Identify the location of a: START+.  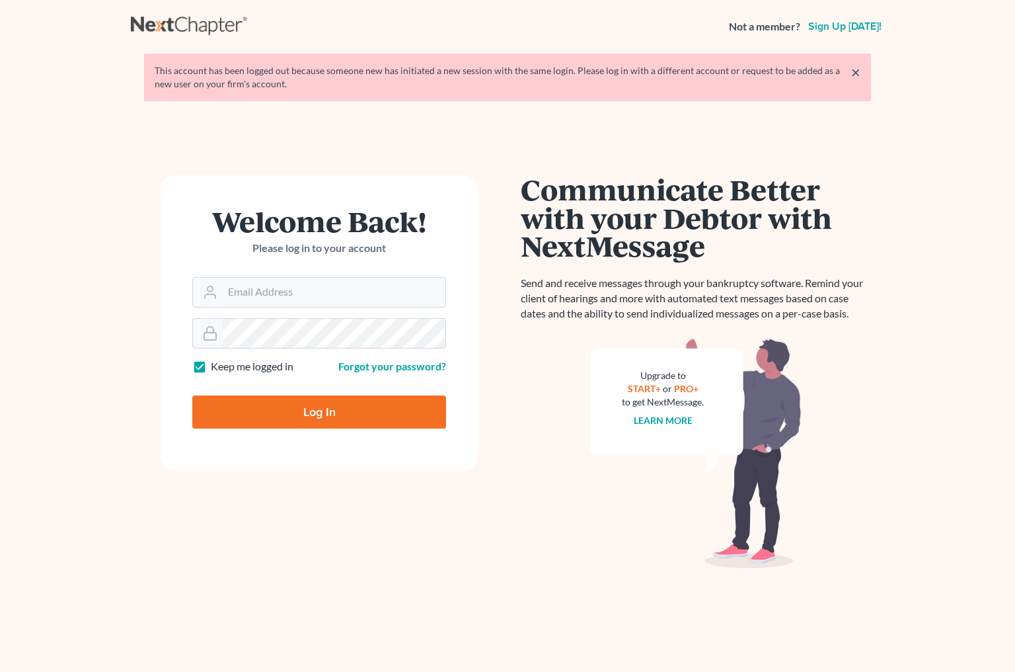
(644, 388).